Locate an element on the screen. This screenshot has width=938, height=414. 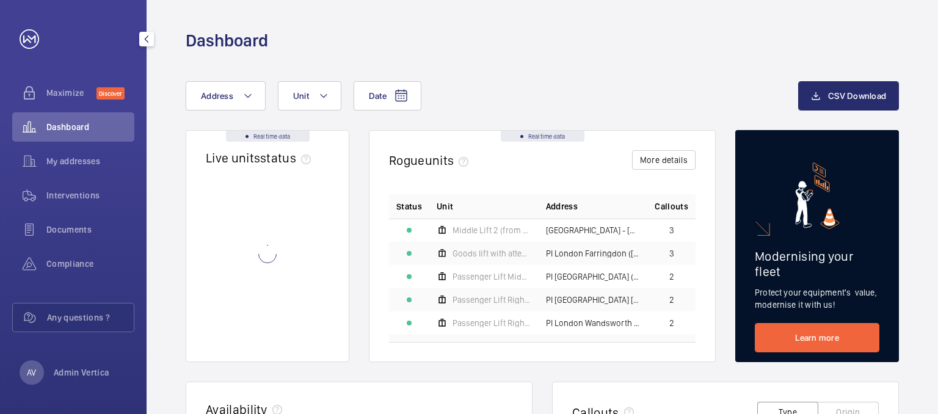
span: Passenger Lift Right Hand is located at coordinates (492, 300).